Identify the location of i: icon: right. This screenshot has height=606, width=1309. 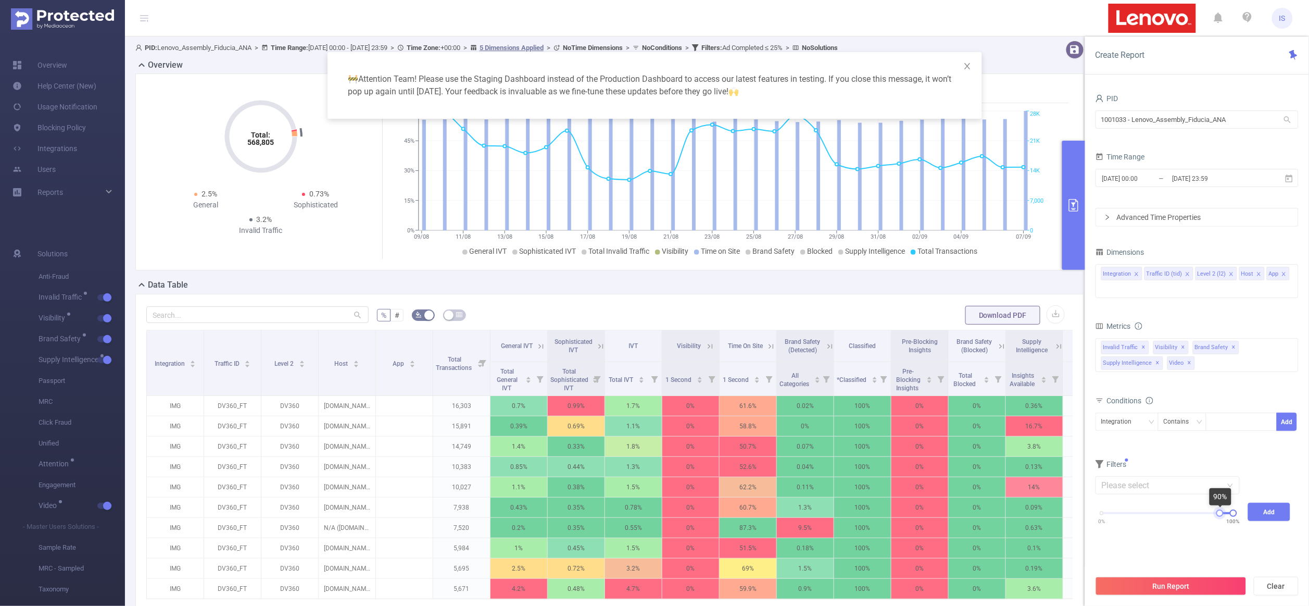
(1108, 217).